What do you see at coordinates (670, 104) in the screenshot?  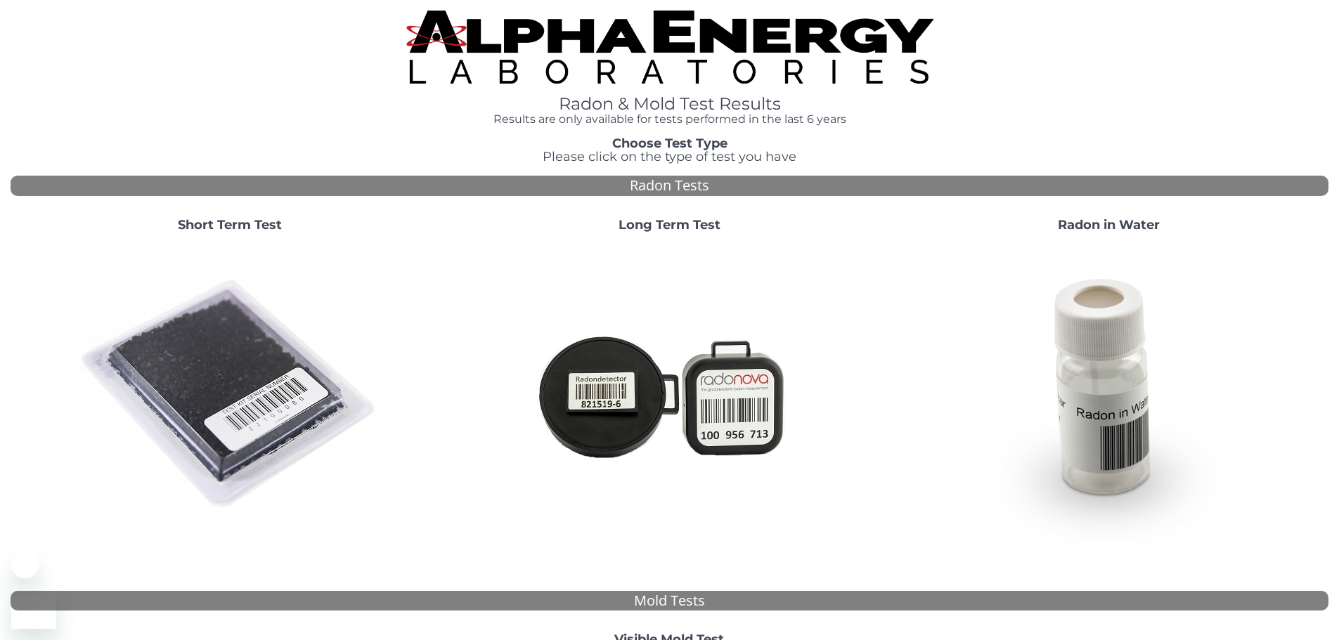 I see `h1: Radon & Mold Test Results` at bounding box center [670, 104].